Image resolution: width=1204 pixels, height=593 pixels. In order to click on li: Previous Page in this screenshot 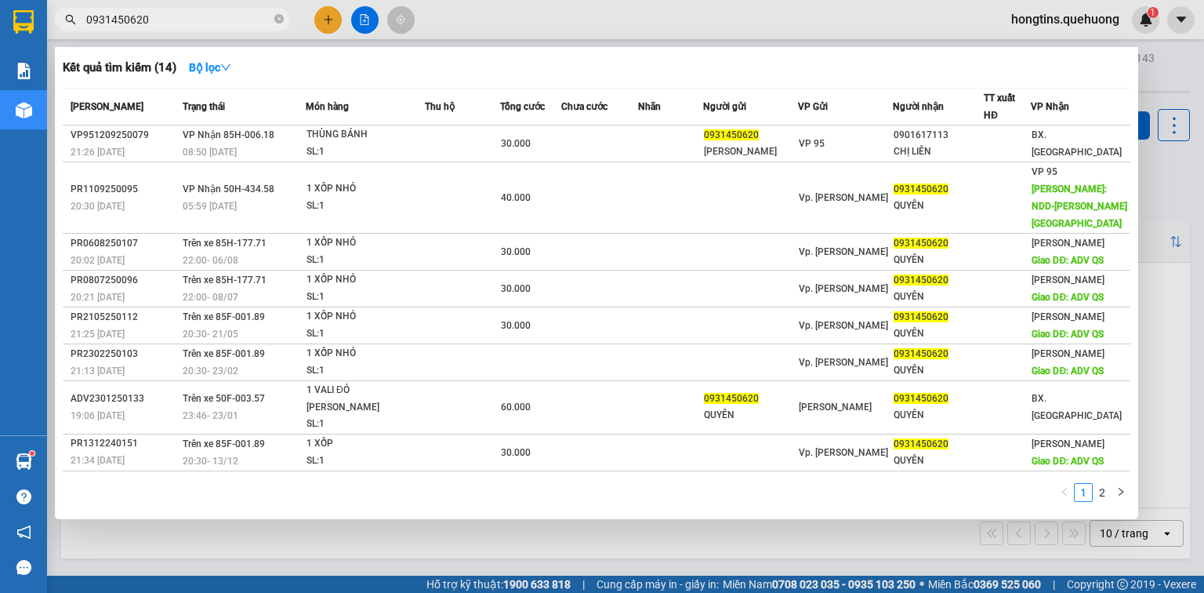, I will do `click(1064, 492)`.